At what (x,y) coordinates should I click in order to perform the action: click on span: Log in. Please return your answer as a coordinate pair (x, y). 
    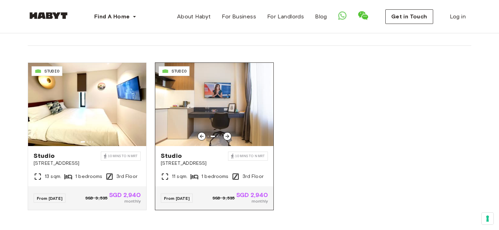
    Looking at the image, I should click on (458, 17).